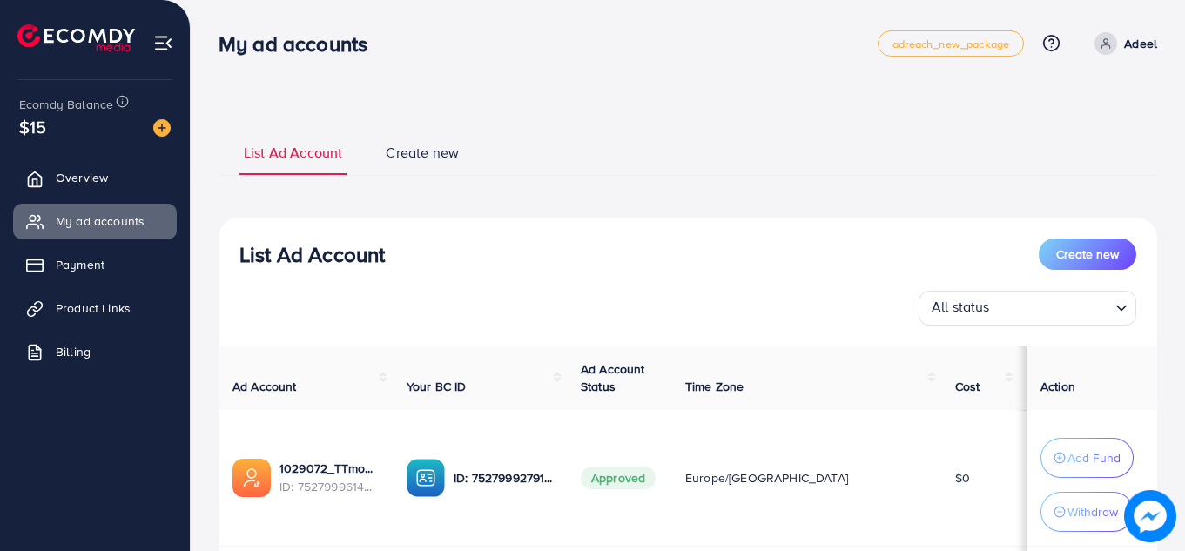  Describe the element at coordinates (82, 178) in the screenshot. I see `span: Overview` at that location.